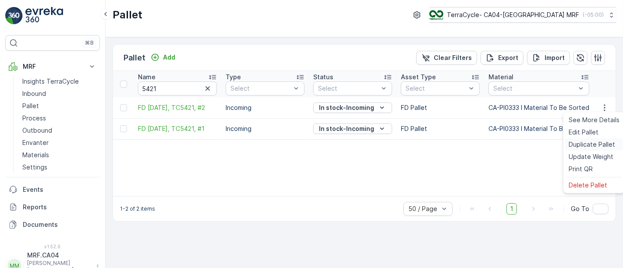 Image resolution: width=623 pixels, height=268 pixels. Describe the element at coordinates (59, 155) in the screenshot. I see `a: Materials` at that location.